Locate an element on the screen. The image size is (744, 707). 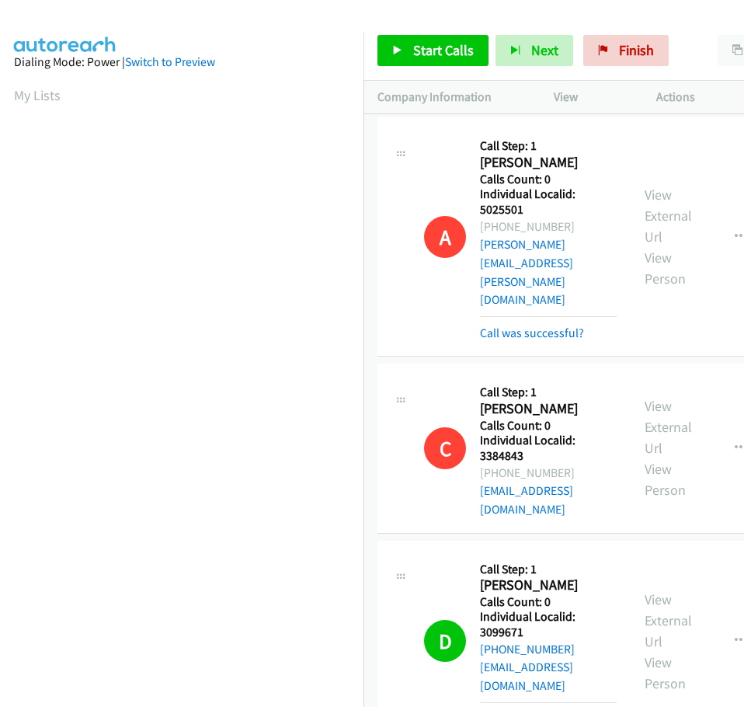
h1: A is located at coordinates (445, 237).